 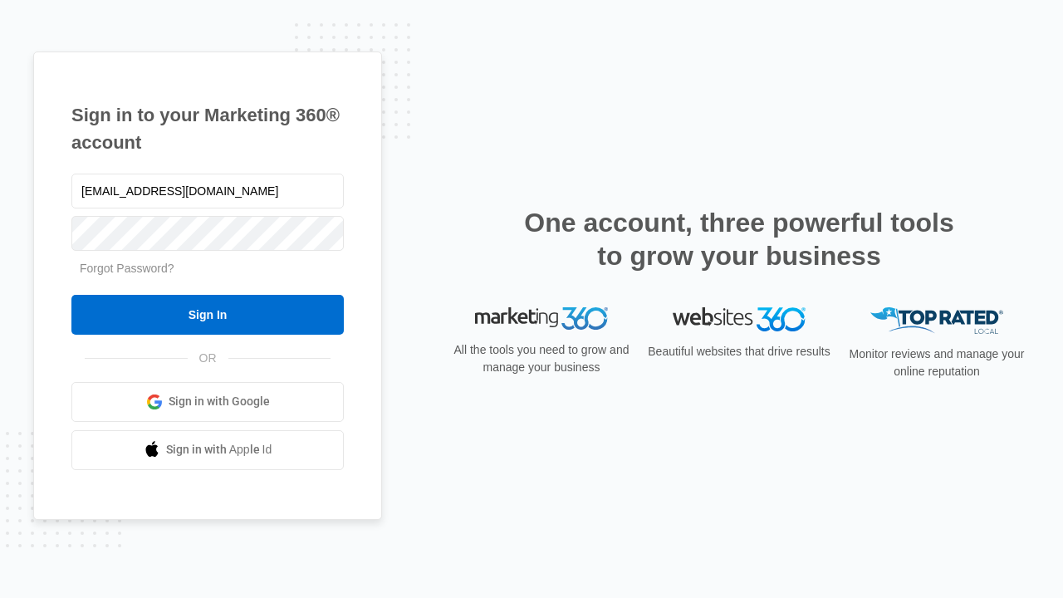 What do you see at coordinates (127, 268) in the screenshot?
I see `a: Forgot Password?` at bounding box center [127, 268].